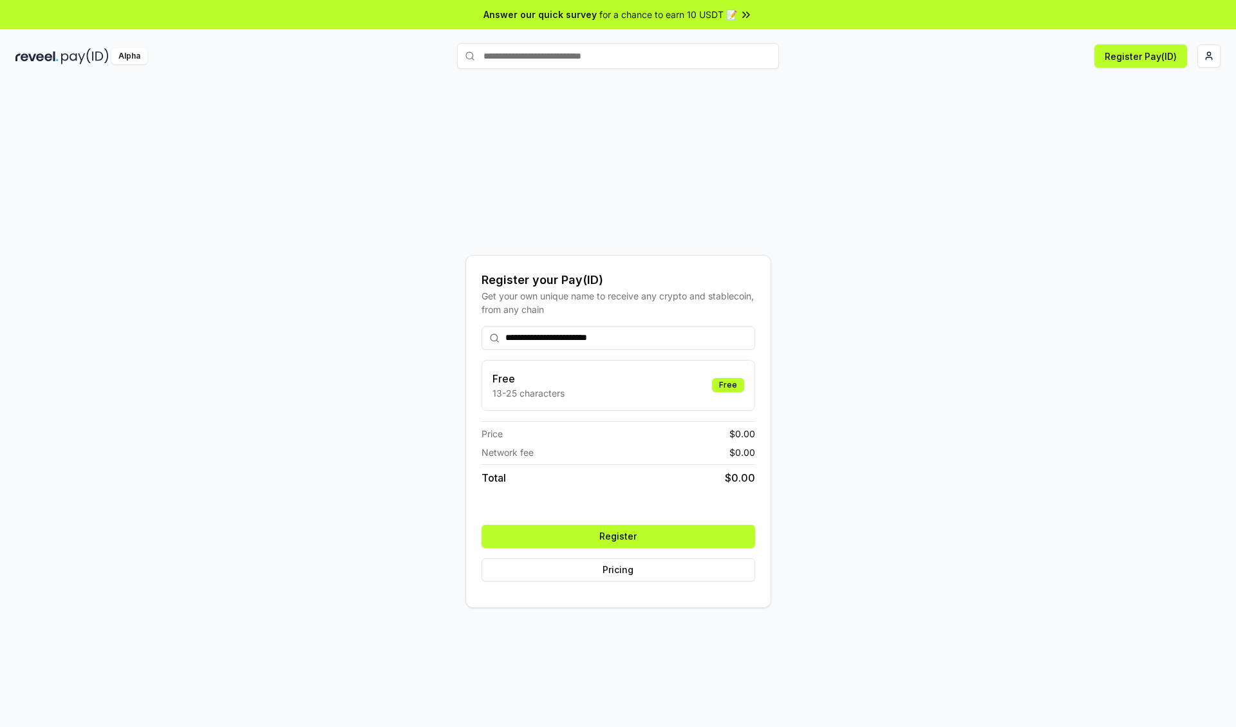  I want to click on p: 13-25 characters, so click(529, 393).